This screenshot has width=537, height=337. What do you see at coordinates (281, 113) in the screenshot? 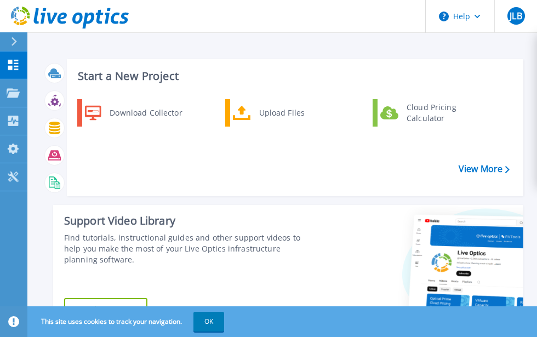
I see `a: Upload Files` at bounding box center [281, 113].